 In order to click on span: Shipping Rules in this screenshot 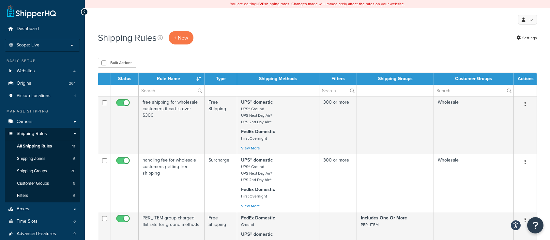, I will do `click(32, 134)`.